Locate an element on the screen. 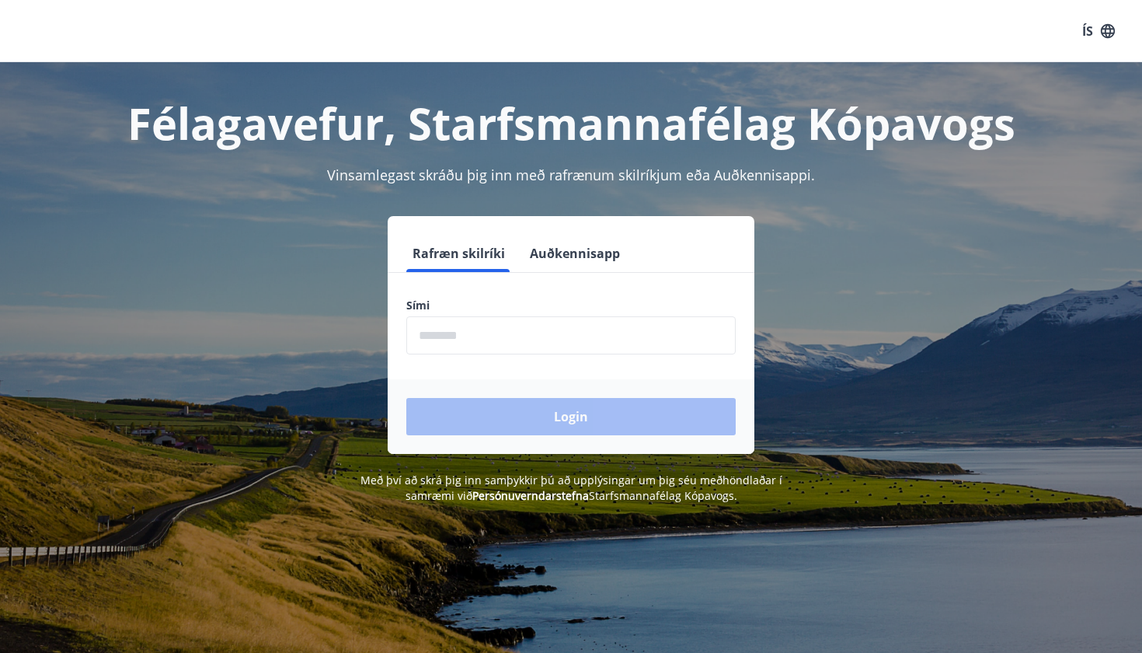  a: Persónuverndarstefna is located at coordinates (531, 495).